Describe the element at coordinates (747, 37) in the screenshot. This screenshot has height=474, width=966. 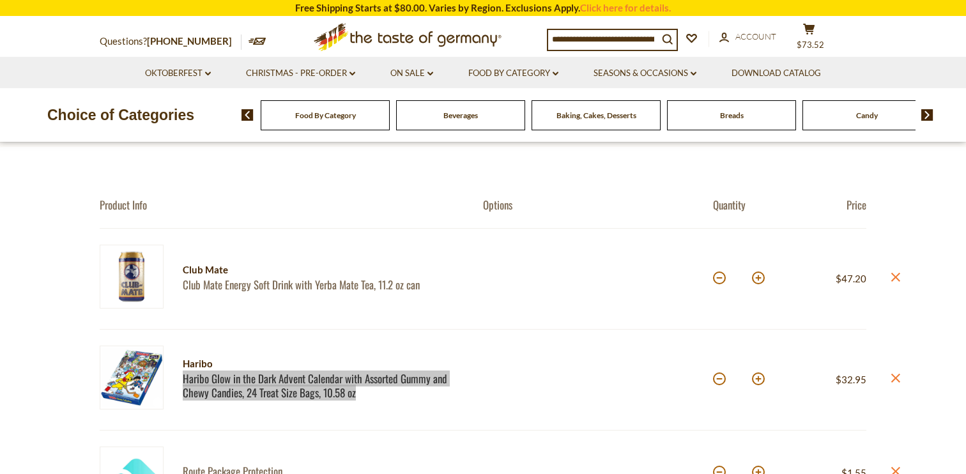
I see `a: Account` at that location.